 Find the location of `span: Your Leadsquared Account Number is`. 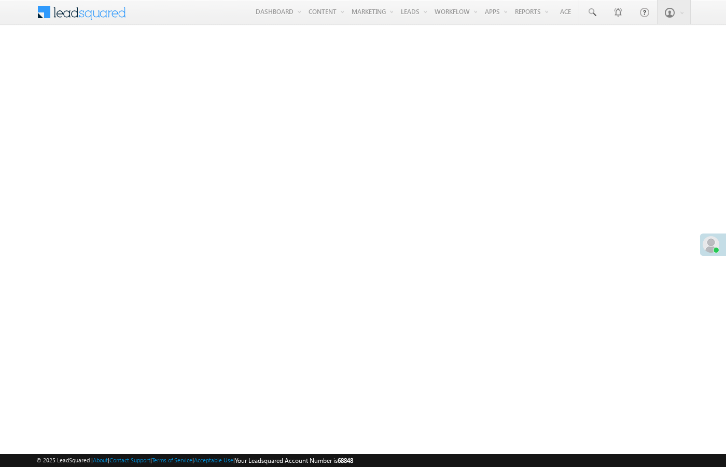

span: Your Leadsquared Account Number is is located at coordinates (294, 460).